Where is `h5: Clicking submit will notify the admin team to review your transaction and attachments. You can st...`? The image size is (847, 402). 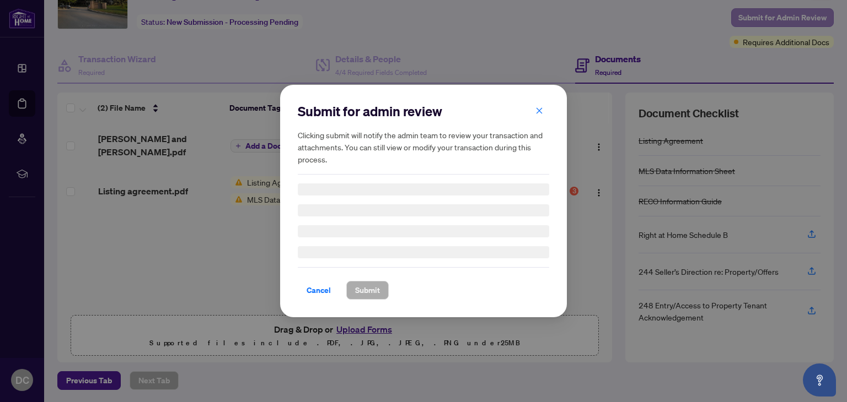
h5: Clicking submit will notify the admin team to review your transaction and attachments. You can st... is located at coordinates (423, 147).